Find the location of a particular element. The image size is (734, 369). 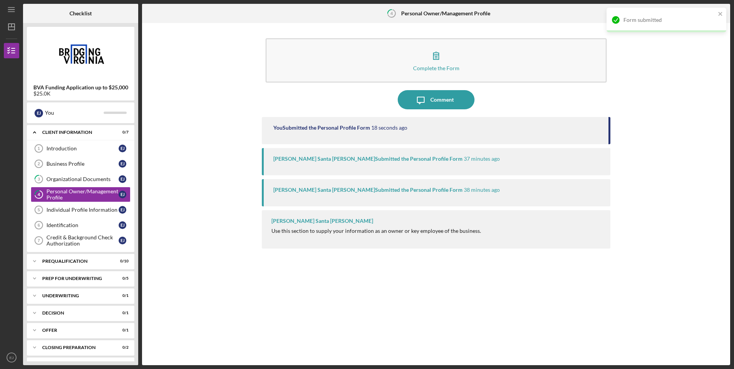

b: Checklist is located at coordinates (81, 13).